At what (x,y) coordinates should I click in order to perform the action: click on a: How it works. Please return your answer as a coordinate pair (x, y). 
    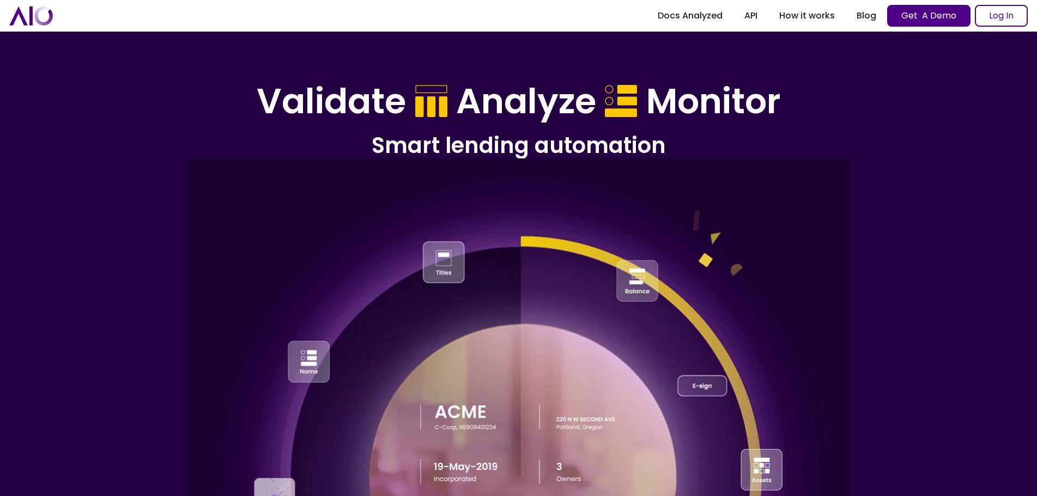
    Looking at the image, I should click on (807, 16).